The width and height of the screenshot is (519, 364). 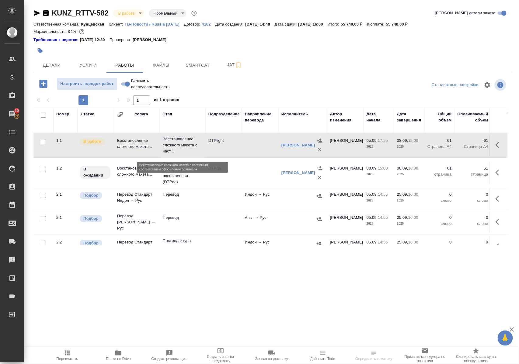 What do you see at coordinates (224, 114) in the screenshot?
I see `div: Подразделение` at bounding box center [224, 114].